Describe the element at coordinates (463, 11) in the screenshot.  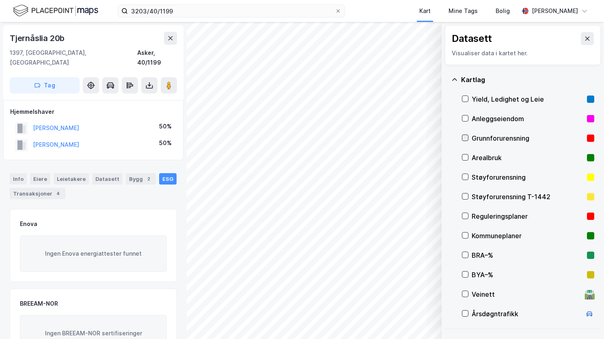
I see `div: Mine Tags` at that location.